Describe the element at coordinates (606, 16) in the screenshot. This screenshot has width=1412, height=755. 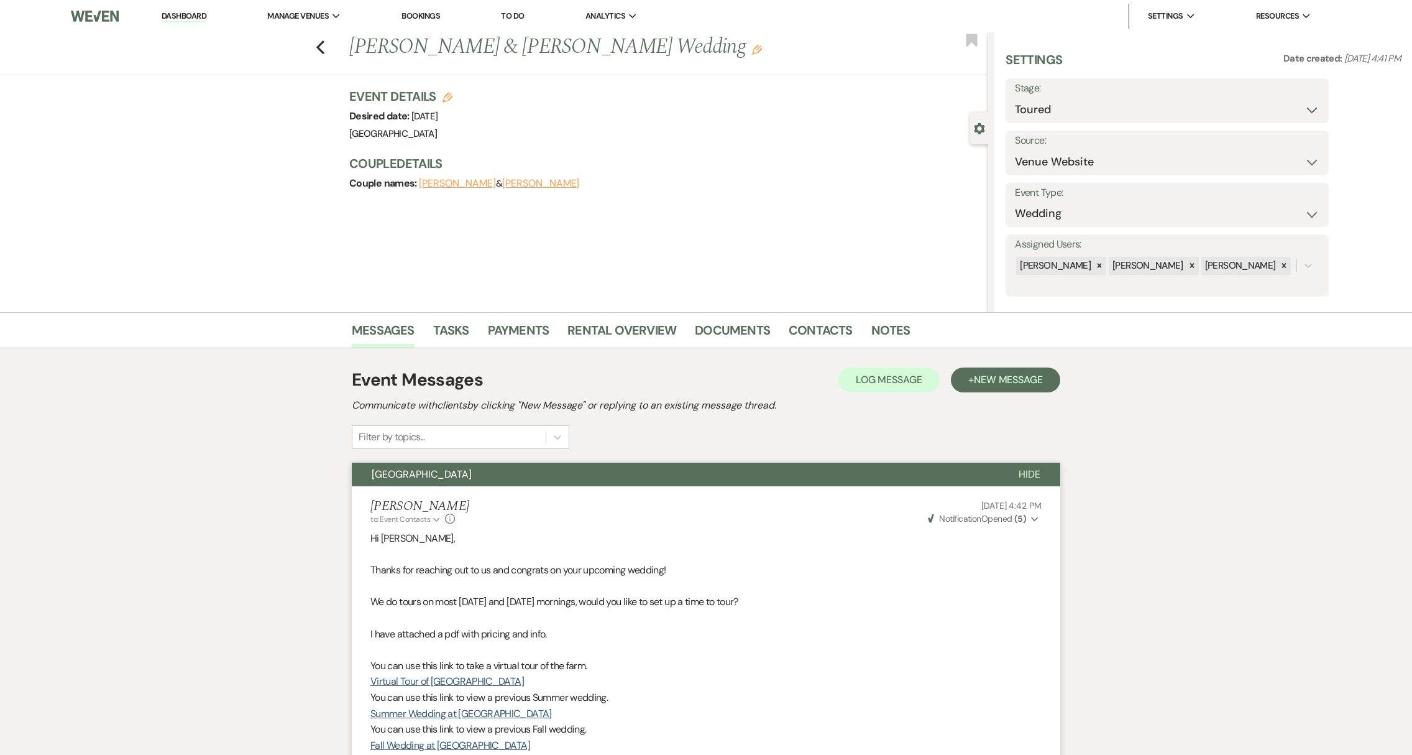
I see `span: Analytics` at that location.